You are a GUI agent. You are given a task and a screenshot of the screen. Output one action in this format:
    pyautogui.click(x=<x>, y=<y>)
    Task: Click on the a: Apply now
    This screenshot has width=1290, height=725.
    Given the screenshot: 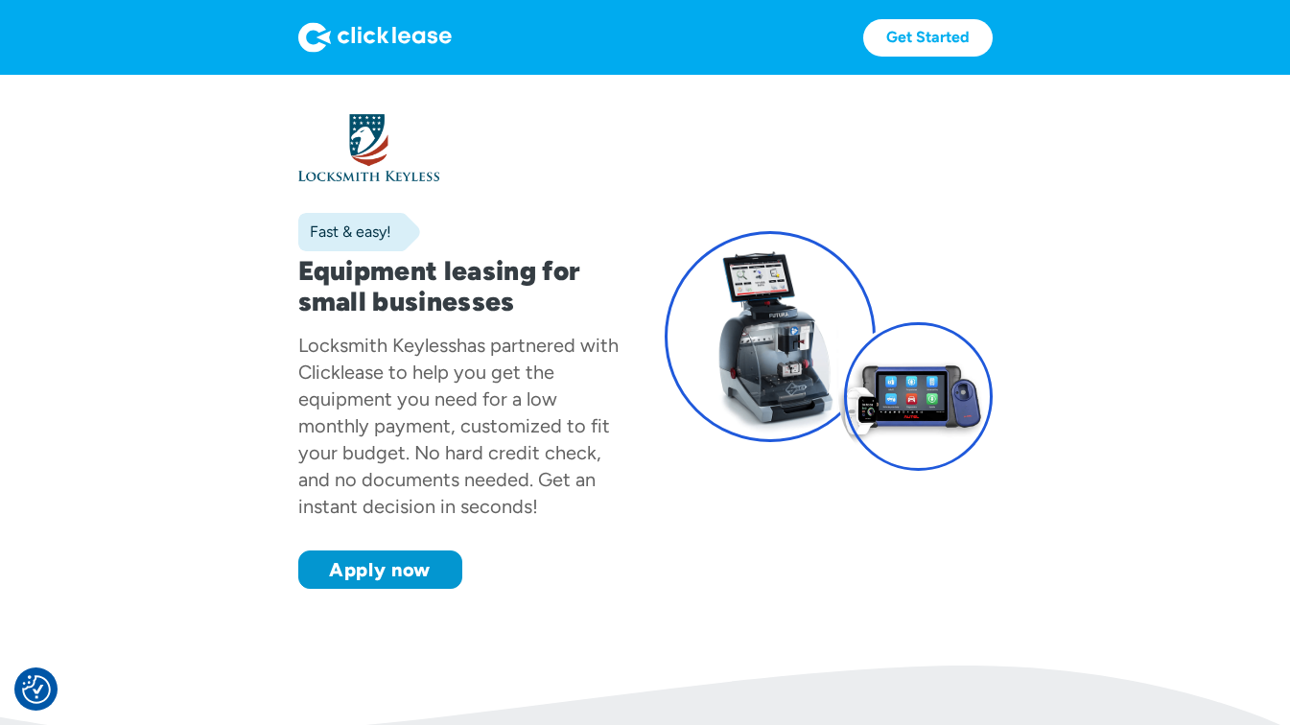 What is the action you would take?
    pyautogui.click(x=380, y=570)
    